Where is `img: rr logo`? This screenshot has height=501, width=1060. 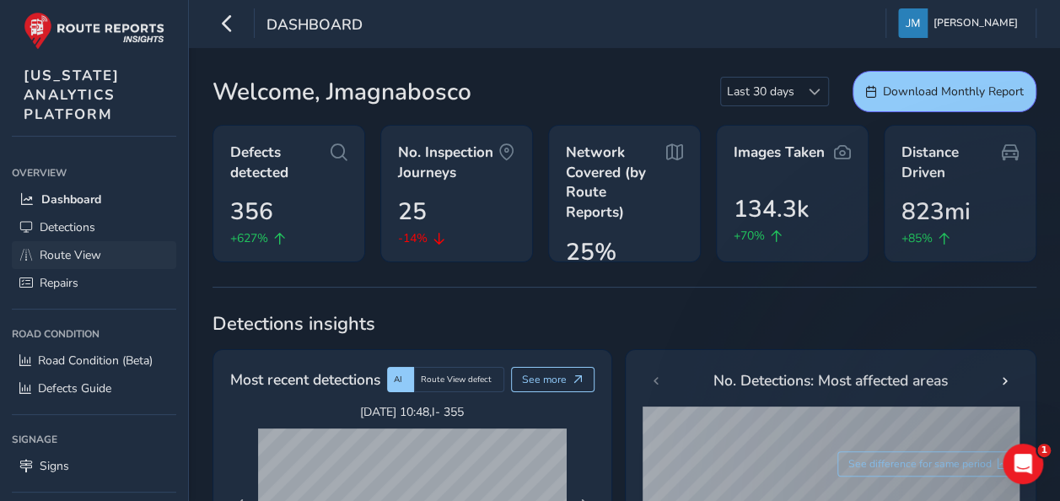
img: rr logo is located at coordinates (94, 30).